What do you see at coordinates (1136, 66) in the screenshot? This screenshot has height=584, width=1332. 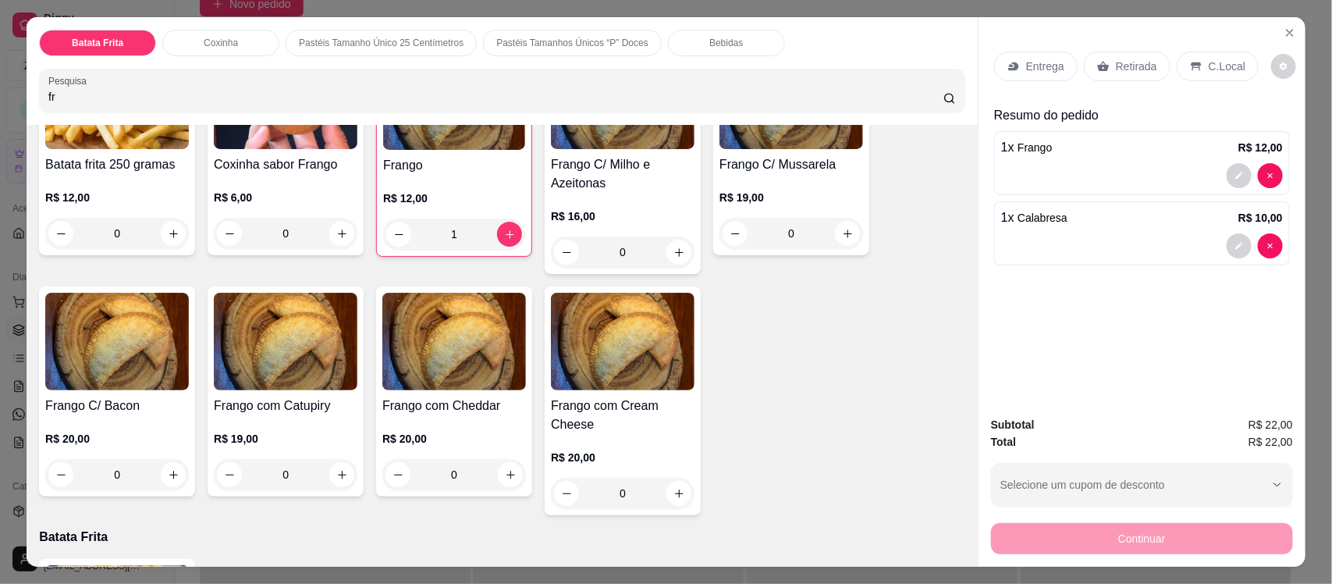 I see `p: Retirada` at bounding box center [1136, 66].